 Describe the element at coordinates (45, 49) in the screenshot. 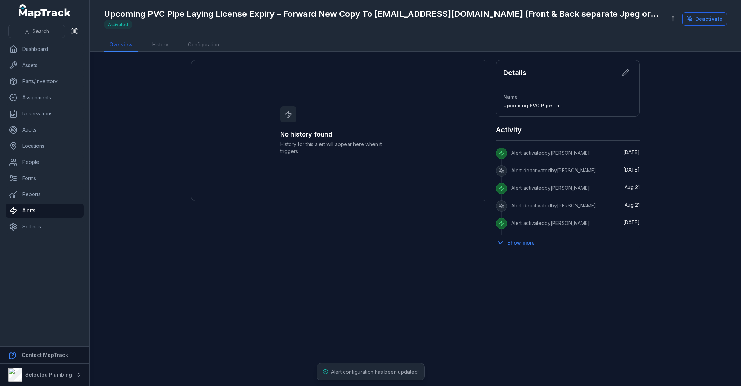

I see `a: Dashboard` at that location.